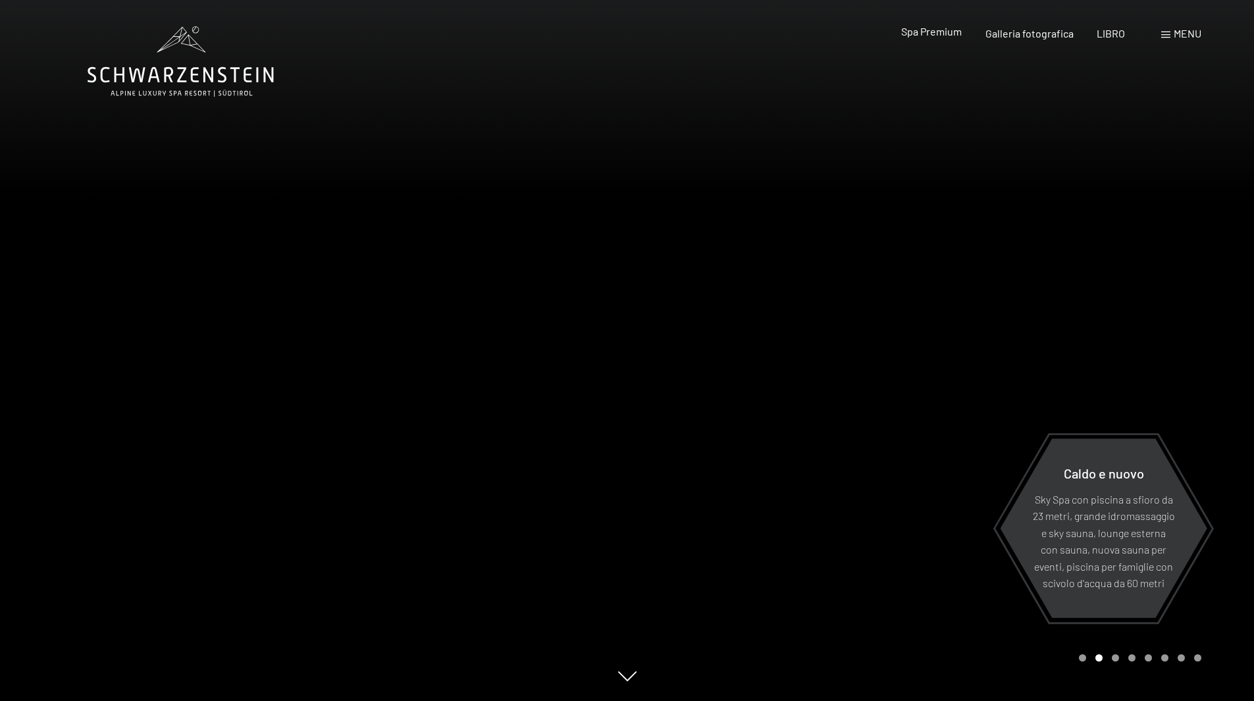 This screenshot has height=701, width=1254. Describe the element at coordinates (1181, 658) in the screenshot. I see `div: Carosello Pagina 7` at that location.